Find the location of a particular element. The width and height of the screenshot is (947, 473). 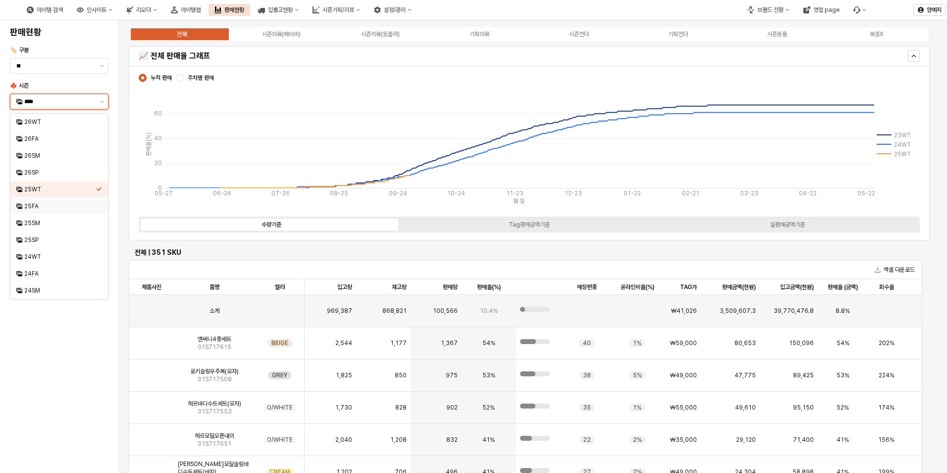

label: 실판매금액기준 is located at coordinates (787, 224).